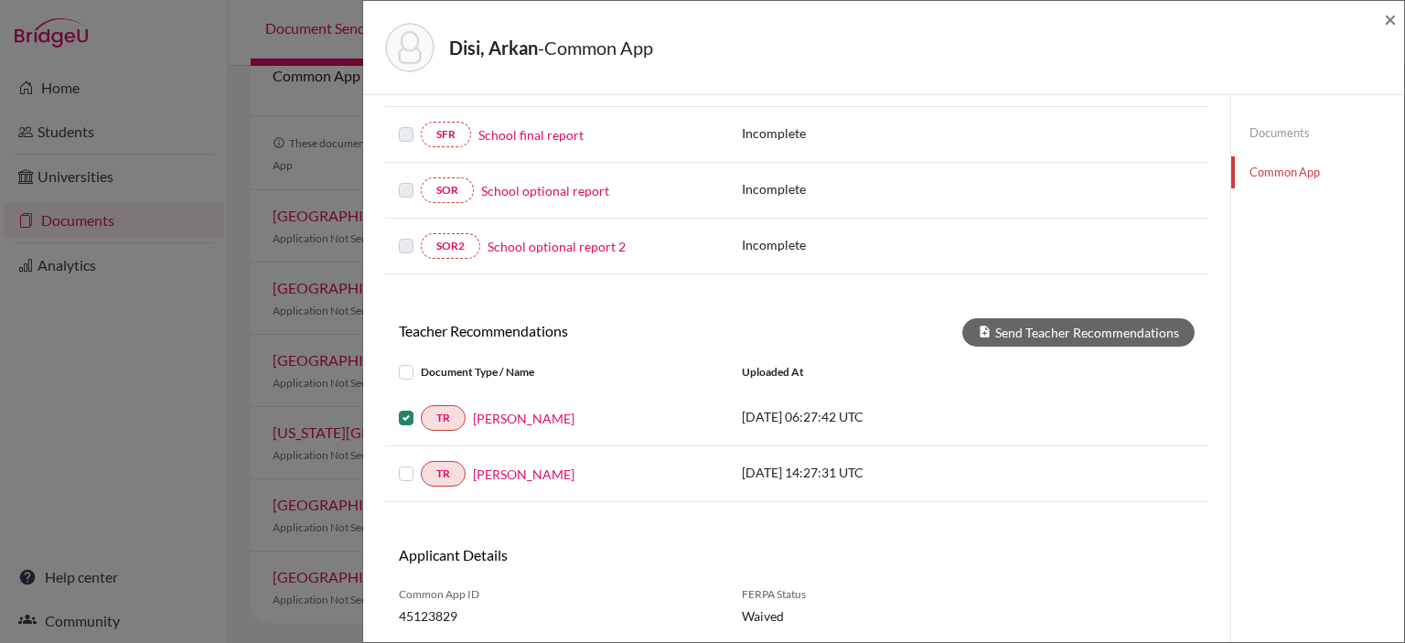  What do you see at coordinates (556, 372) in the screenshot?
I see `div: Document Type / Name` at bounding box center [556, 372].